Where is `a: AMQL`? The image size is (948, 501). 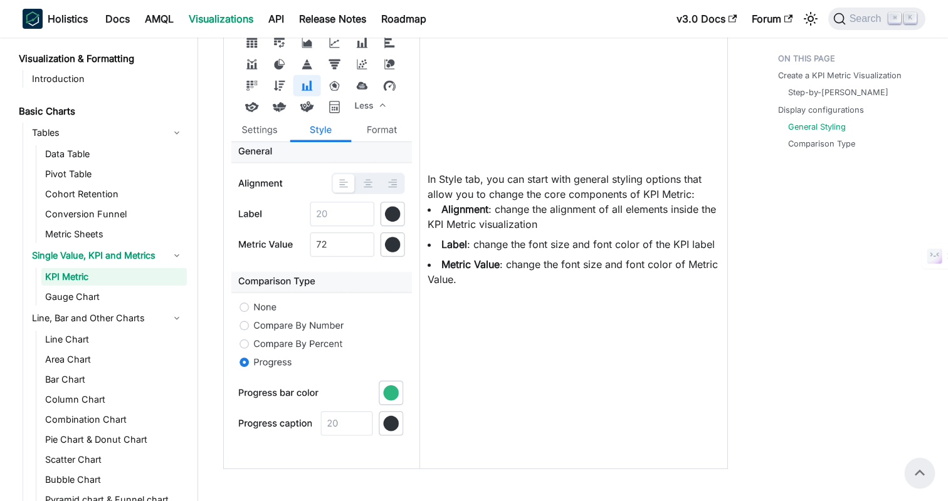
a: AMQL is located at coordinates (159, 19).